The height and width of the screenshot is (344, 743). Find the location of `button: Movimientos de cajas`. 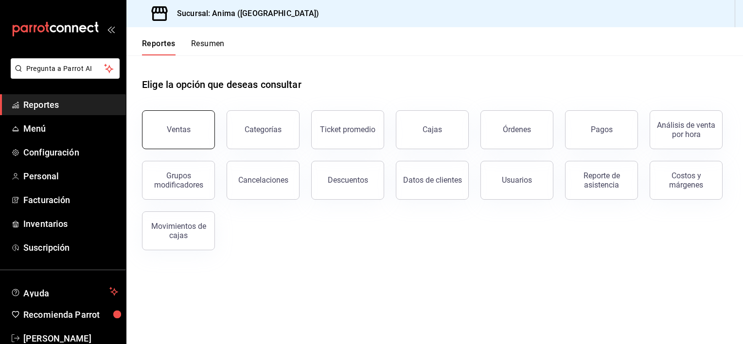

button: Movimientos de cajas is located at coordinates (179, 231).